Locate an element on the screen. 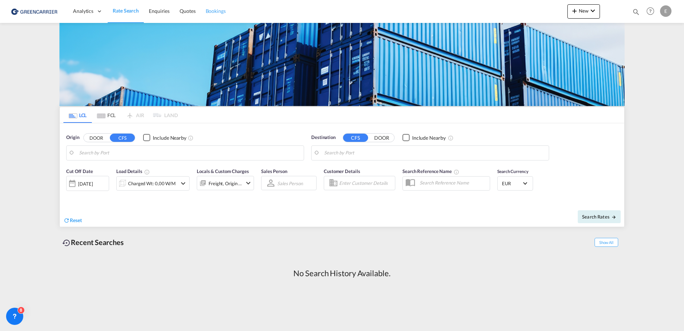 This screenshot has width=684, height=331. span: Origin is located at coordinates (73, 137).